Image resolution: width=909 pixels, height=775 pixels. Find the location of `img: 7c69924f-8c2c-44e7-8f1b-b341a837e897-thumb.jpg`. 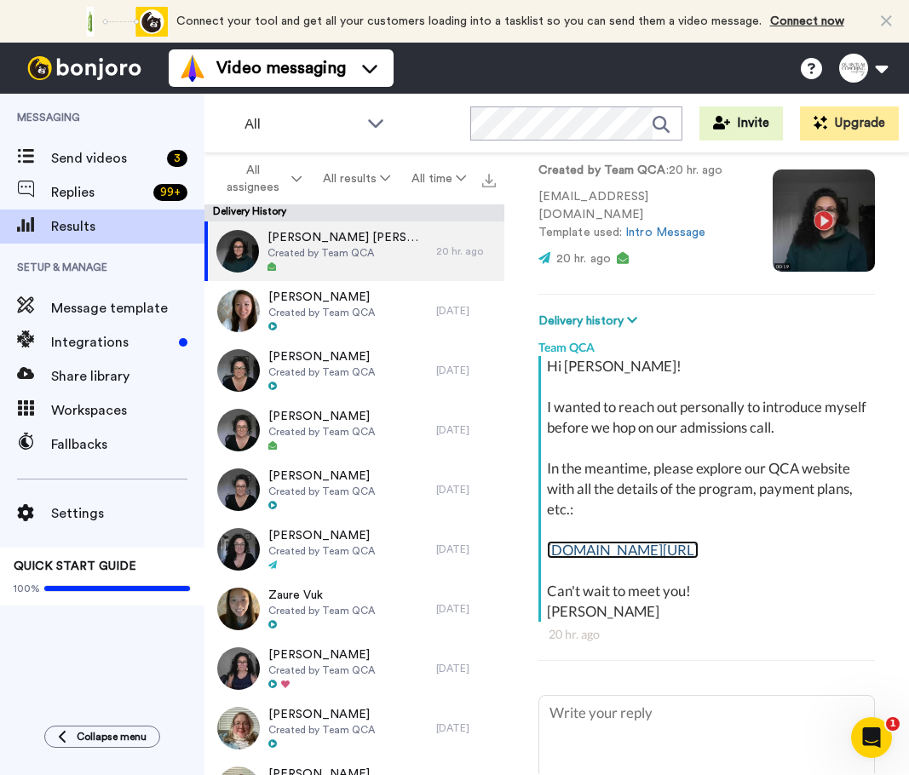

img: 7c69924f-8c2c-44e7-8f1b-b341a837e897-thumb.jpg is located at coordinates (239, 490).